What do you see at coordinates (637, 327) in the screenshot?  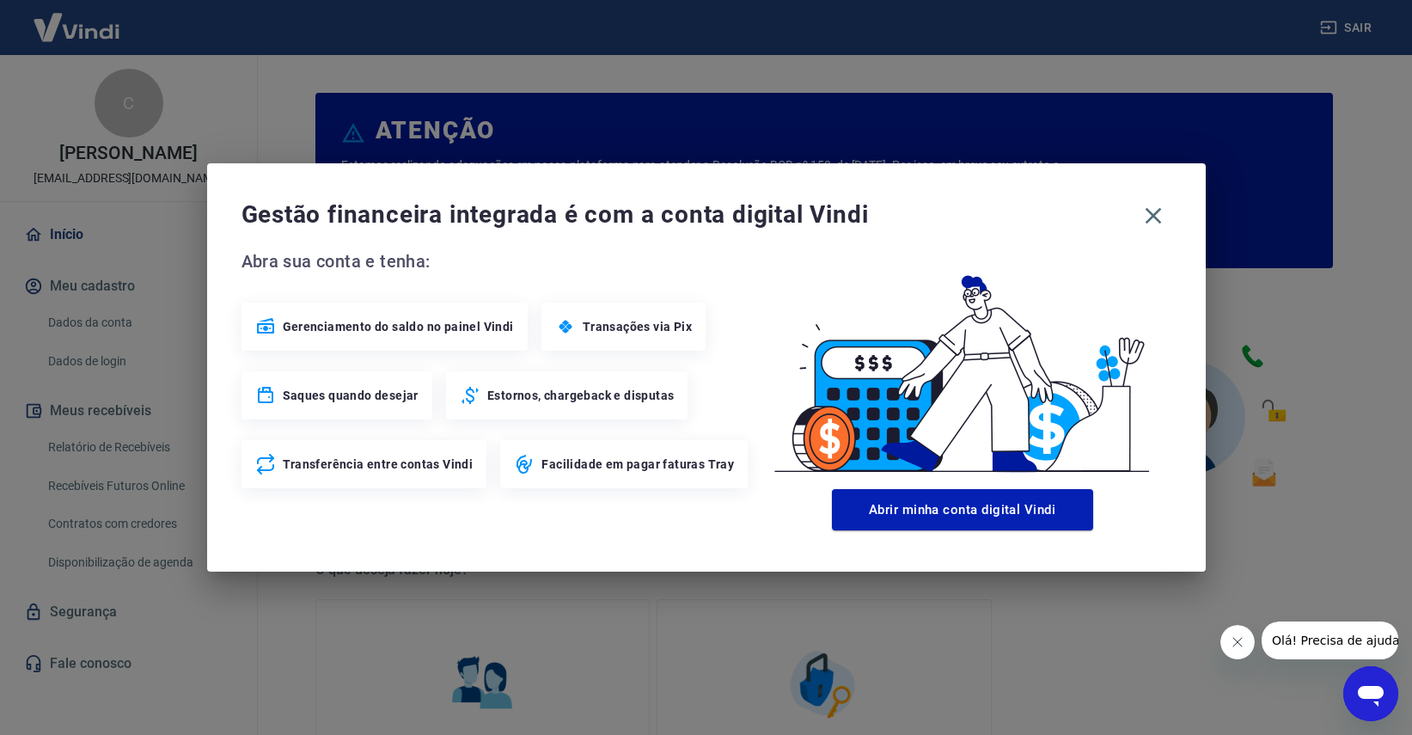 I see `span: Transações via Pix` at bounding box center [637, 327].